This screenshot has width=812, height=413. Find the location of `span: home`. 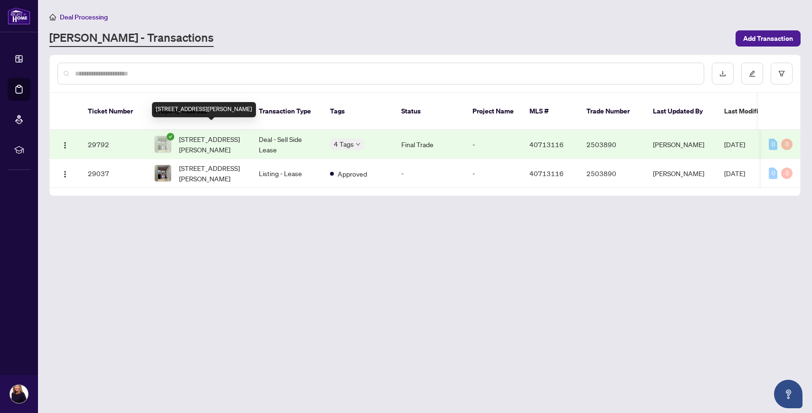

span: home is located at coordinates (53, 17).